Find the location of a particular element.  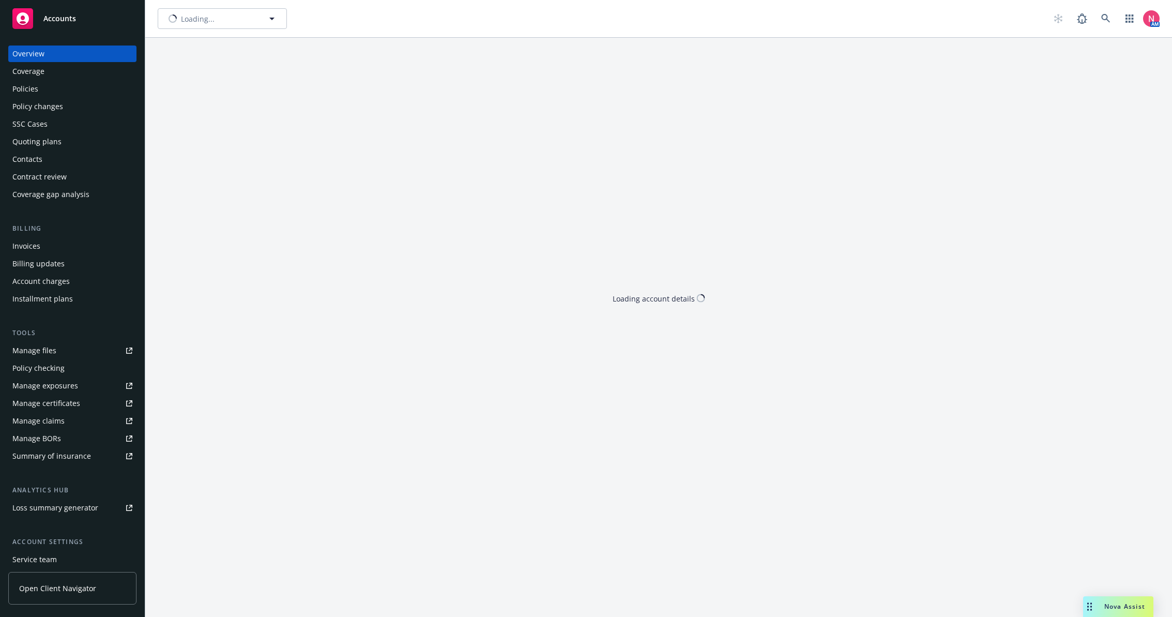

div: Overview is located at coordinates (28, 54).